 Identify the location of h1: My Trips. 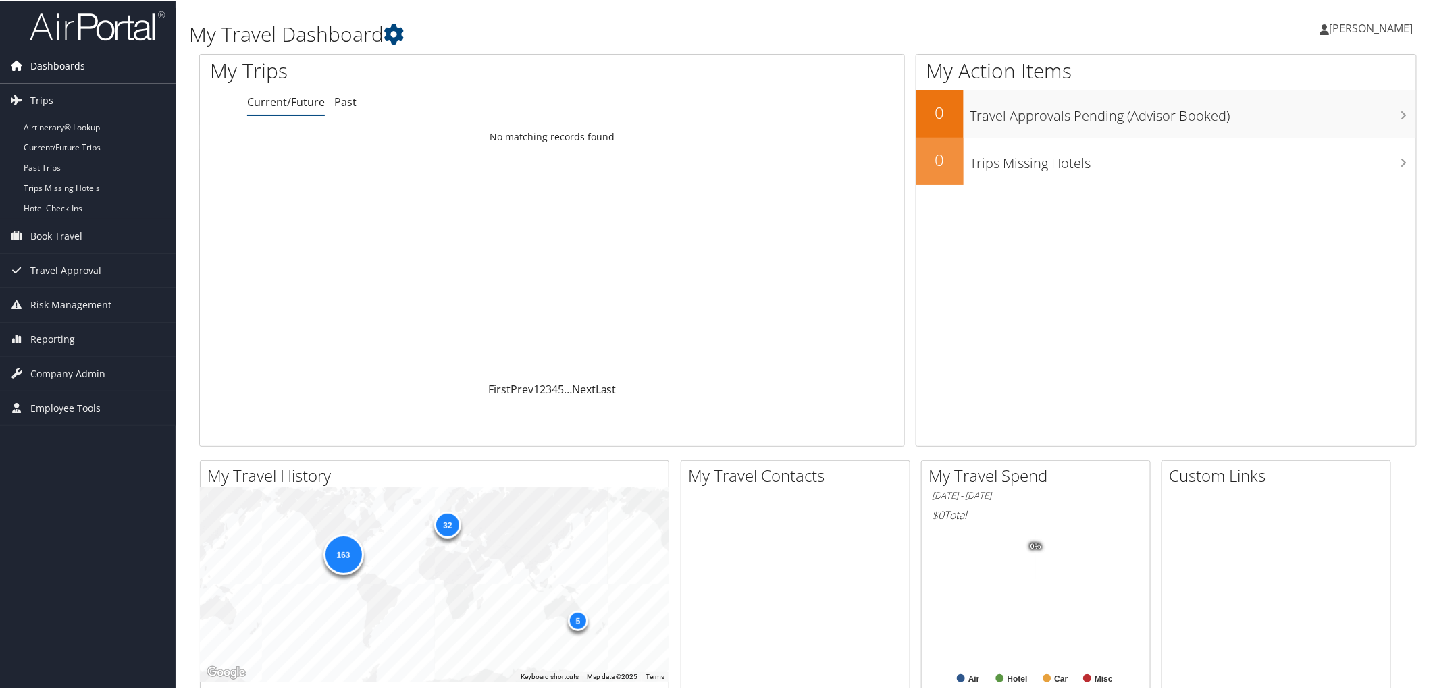
(405, 70).